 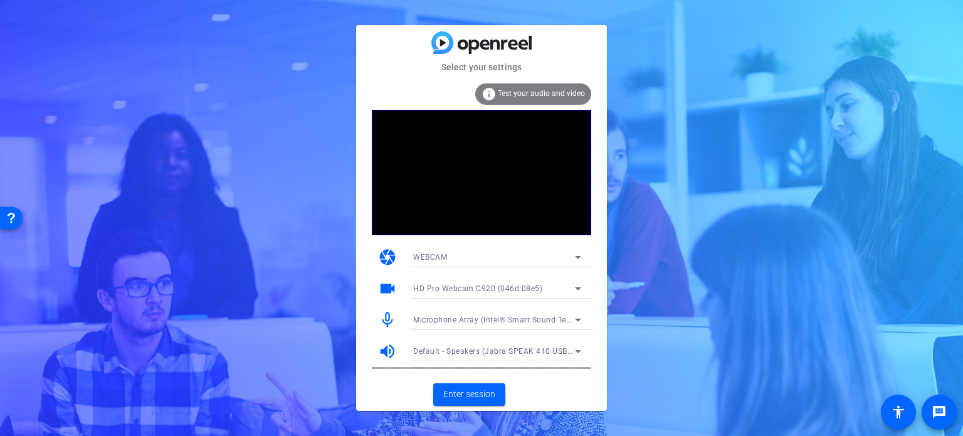 I want to click on mat-icon: camera, so click(x=387, y=257).